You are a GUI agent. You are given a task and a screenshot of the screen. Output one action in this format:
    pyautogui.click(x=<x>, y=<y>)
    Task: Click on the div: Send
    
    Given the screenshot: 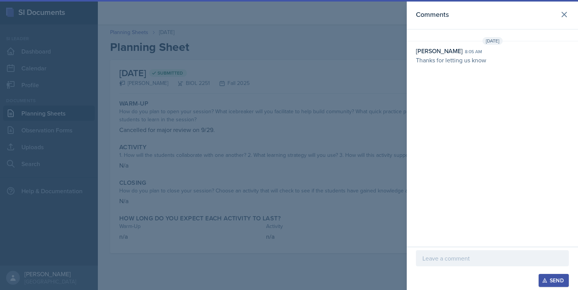 What is the action you would take?
    pyautogui.click(x=553, y=280)
    